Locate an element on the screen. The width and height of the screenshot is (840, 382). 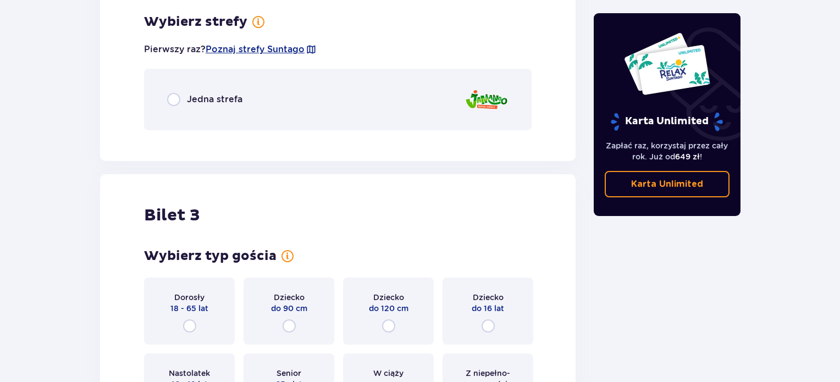
p: 18 - 65 lat is located at coordinates (189, 308).